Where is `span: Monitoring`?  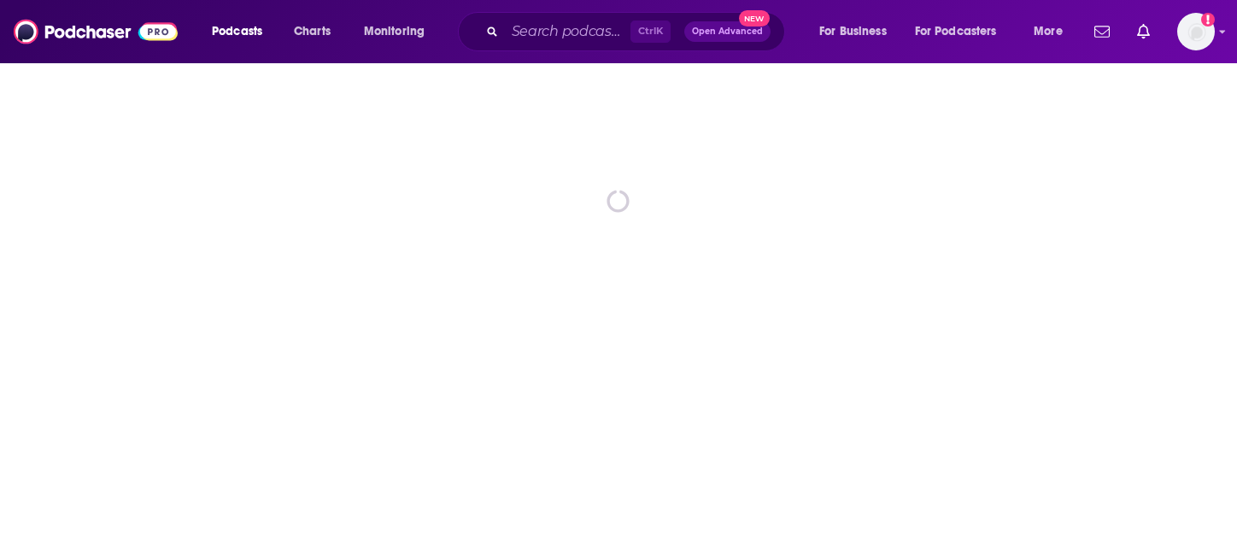 span: Monitoring is located at coordinates (394, 32).